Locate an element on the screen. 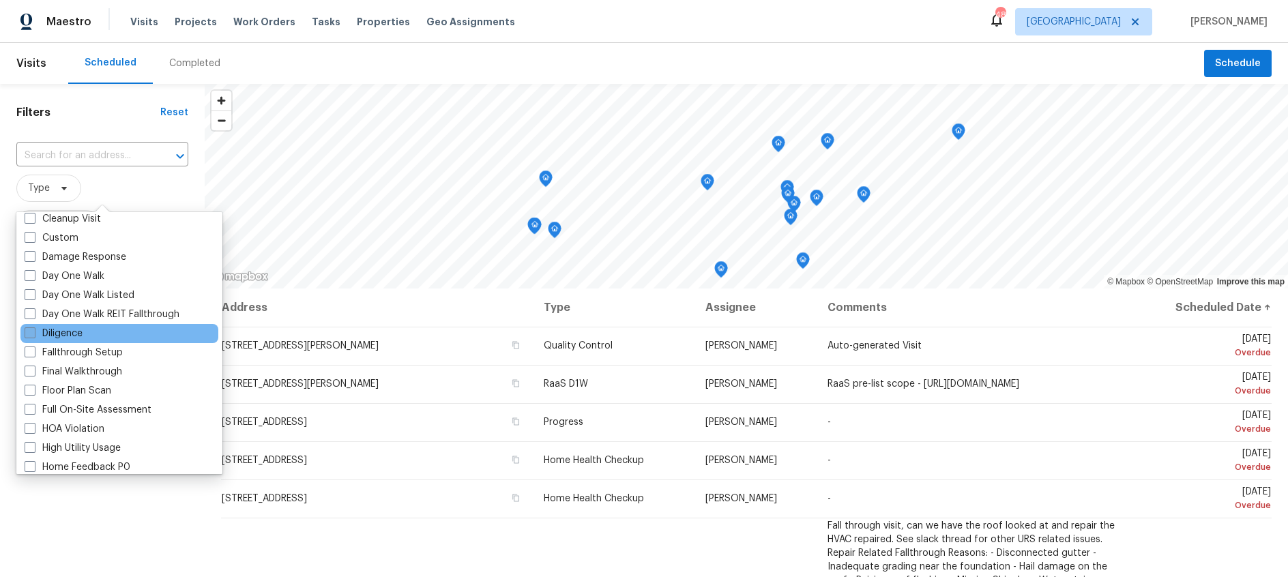 The width and height of the screenshot is (1288, 577). button: Open is located at coordinates (180, 156).